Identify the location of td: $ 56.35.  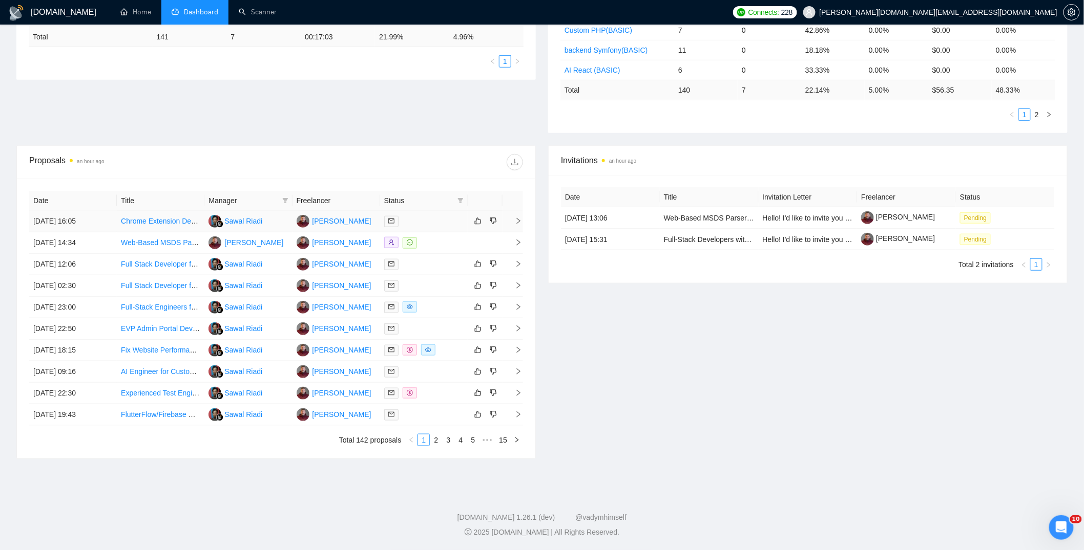
(960, 90).